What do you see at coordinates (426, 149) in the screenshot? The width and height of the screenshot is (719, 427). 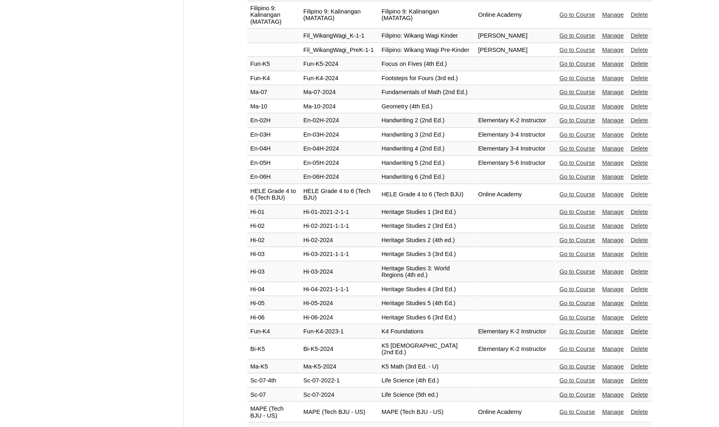 I see `td: Handwriting 4 (2nd Ed.)` at bounding box center [426, 149].